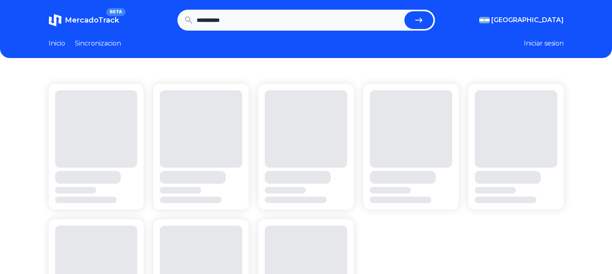  What do you see at coordinates (544, 43) in the screenshot?
I see `button: Iniciar sesion` at bounding box center [544, 43].